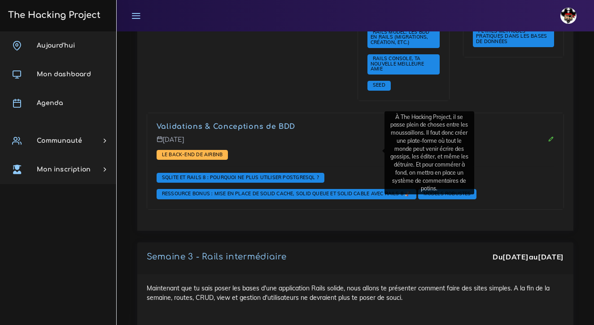 This screenshot has height=325, width=594. I want to click on a: Petites méthodes pratiques dans les bases de données, so click(511, 36).